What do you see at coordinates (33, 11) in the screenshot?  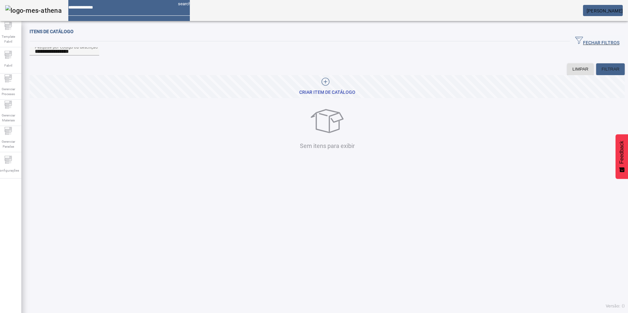 I see `img: logo-mes-athena` at bounding box center [33, 11].